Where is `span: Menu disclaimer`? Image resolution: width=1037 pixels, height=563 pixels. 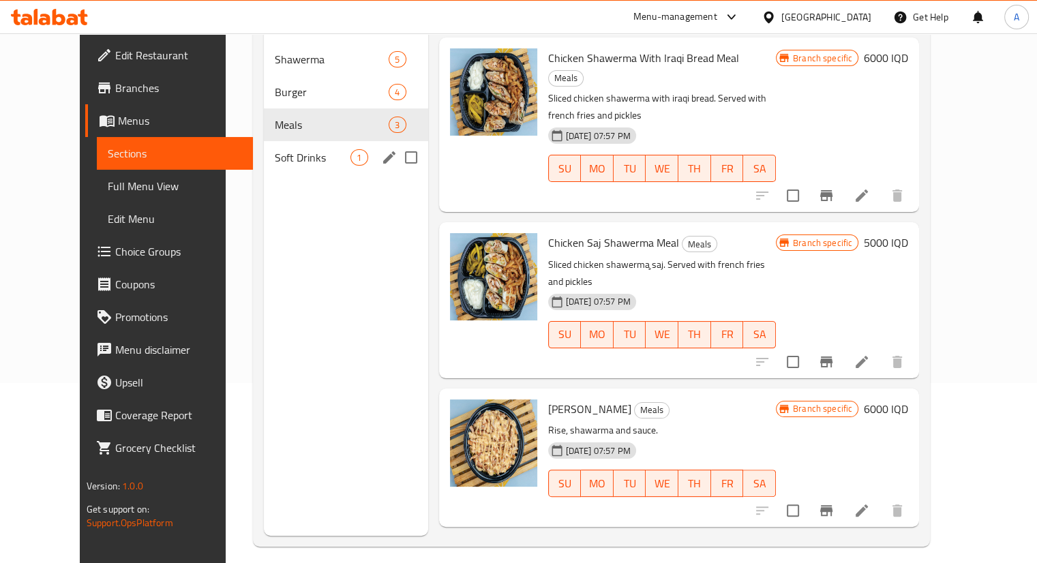 span: Menu disclaimer is located at coordinates (179, 350).